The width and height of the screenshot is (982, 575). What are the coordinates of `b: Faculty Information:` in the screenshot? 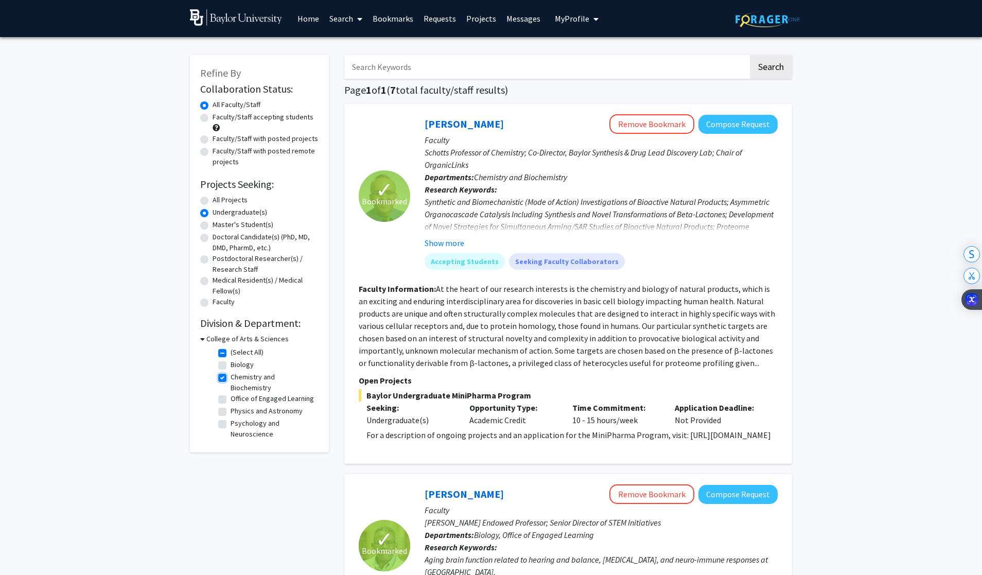 It's located at (397, 289).